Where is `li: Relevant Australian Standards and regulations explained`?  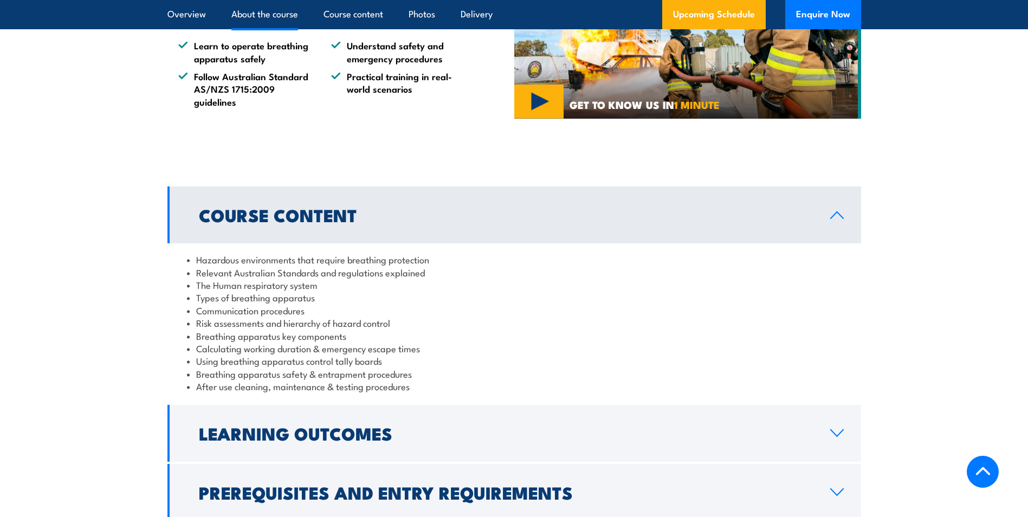
li: Relevant Australian Standards and regulations explained is located at coordinates (514, 272).